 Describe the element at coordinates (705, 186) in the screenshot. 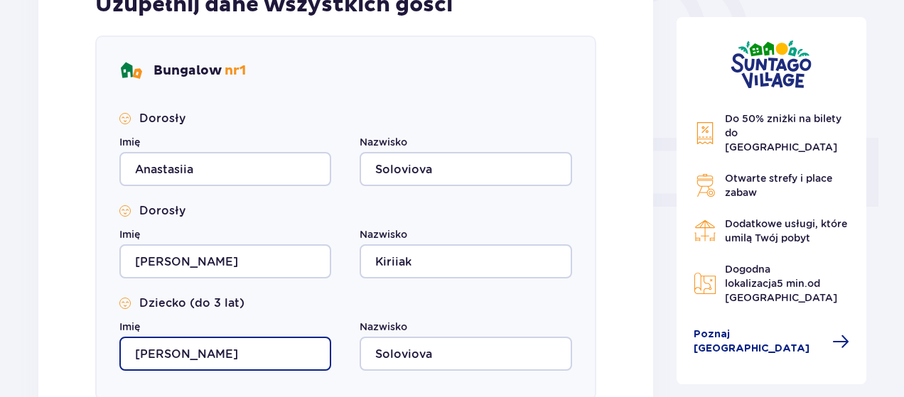

I see `img: Grill Icon` at that location.